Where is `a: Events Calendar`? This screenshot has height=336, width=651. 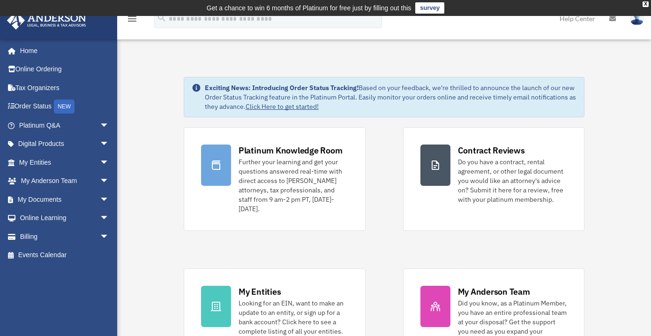
a: Events Calendar is located at coordinates (65, 255).